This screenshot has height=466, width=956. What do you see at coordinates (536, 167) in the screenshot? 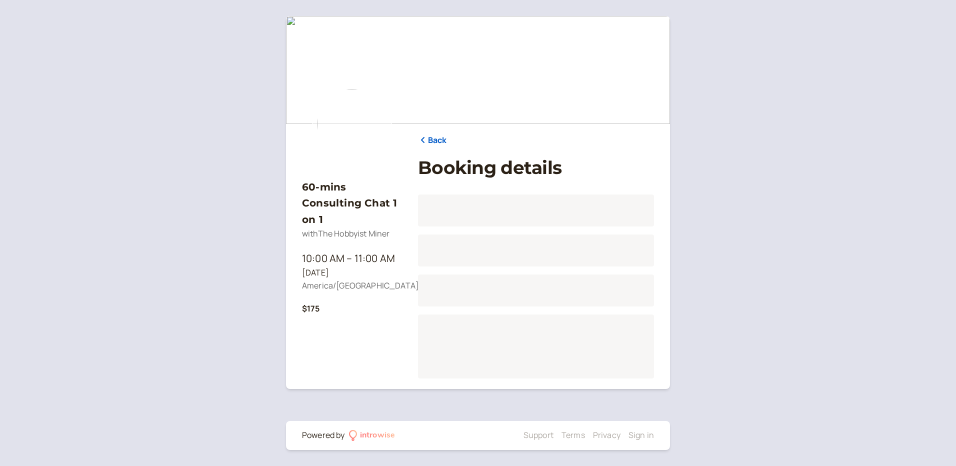
I see `h1: Booking details` at bounding box center [536, 167].